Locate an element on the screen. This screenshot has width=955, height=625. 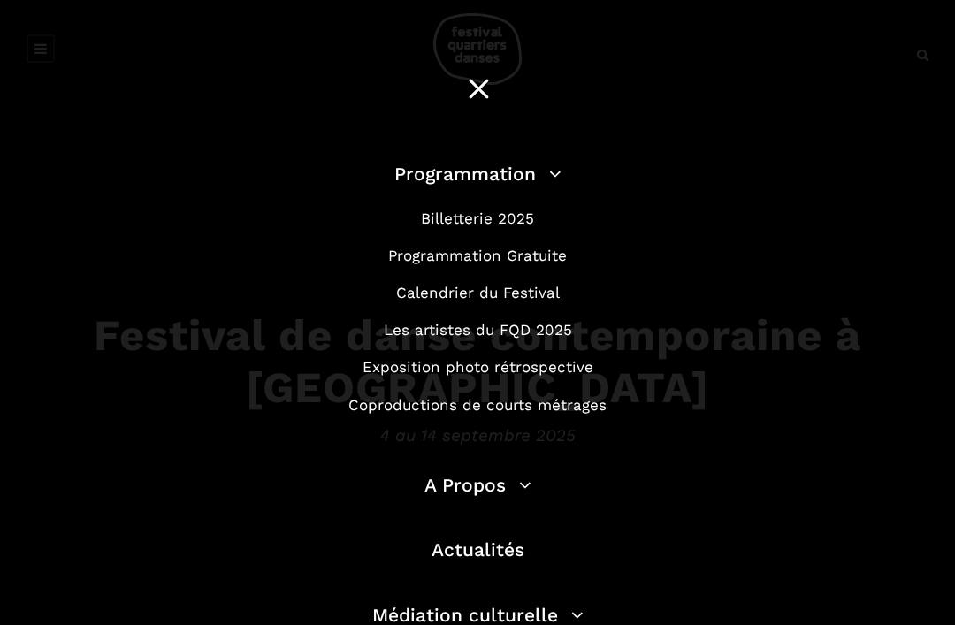
a: Les artistes du FQD 2025 is located at coordinates (477, 330).